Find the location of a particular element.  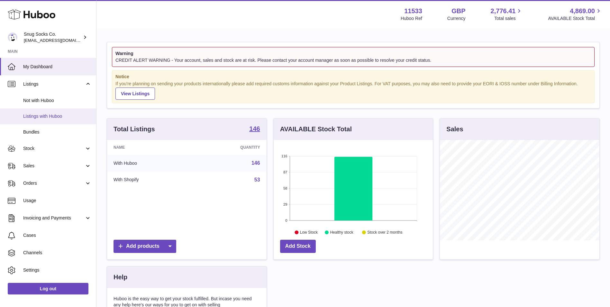

span: Invoicing and Payments is located at coordinates (54, 218).